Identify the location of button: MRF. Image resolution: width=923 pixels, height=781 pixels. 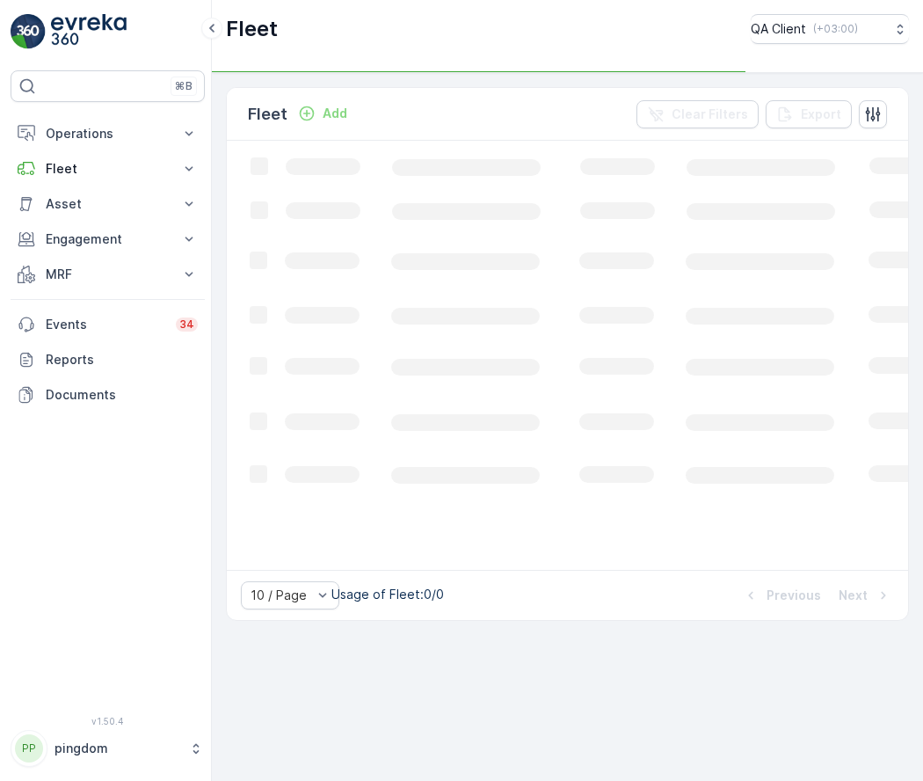
(107, 274).